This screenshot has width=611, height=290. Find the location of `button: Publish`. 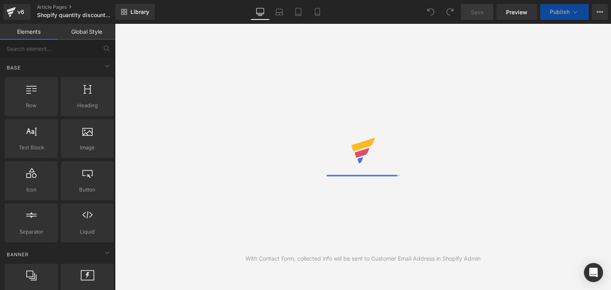

button: Publish is located at coordinates (565, 12).